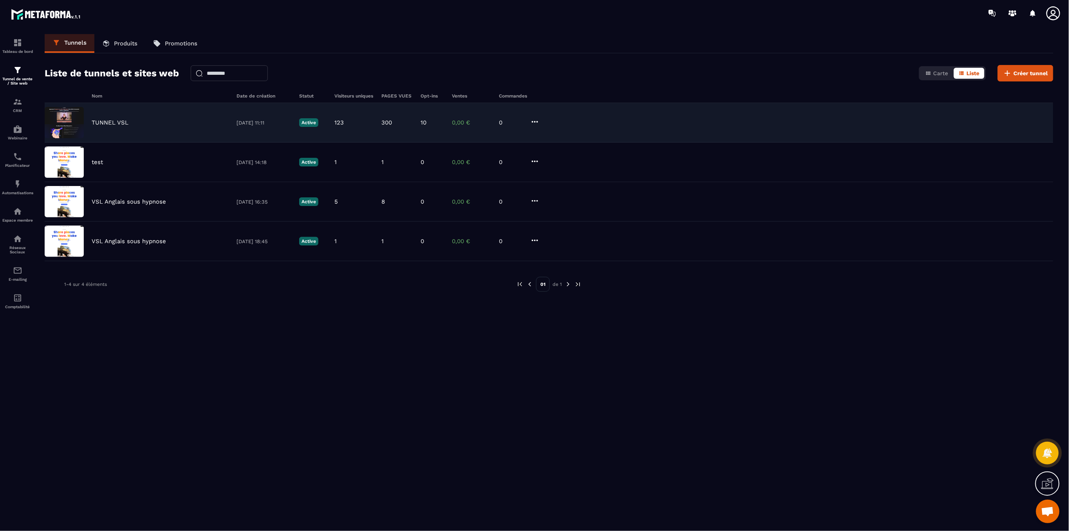  I want to click on p: E-mailing, so click(18, 279).